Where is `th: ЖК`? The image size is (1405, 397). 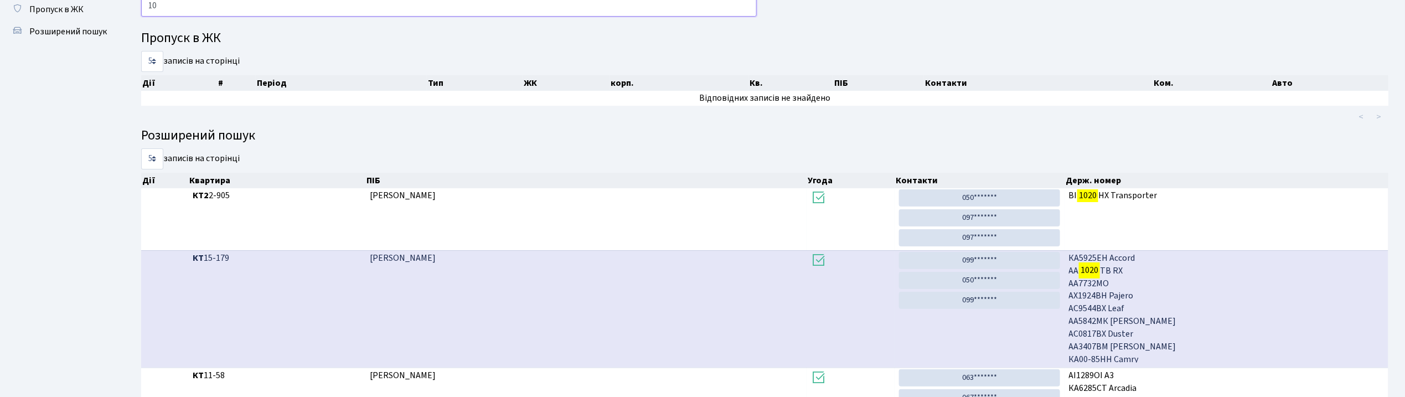 th: ЖК is located at coordinates (566, 83).